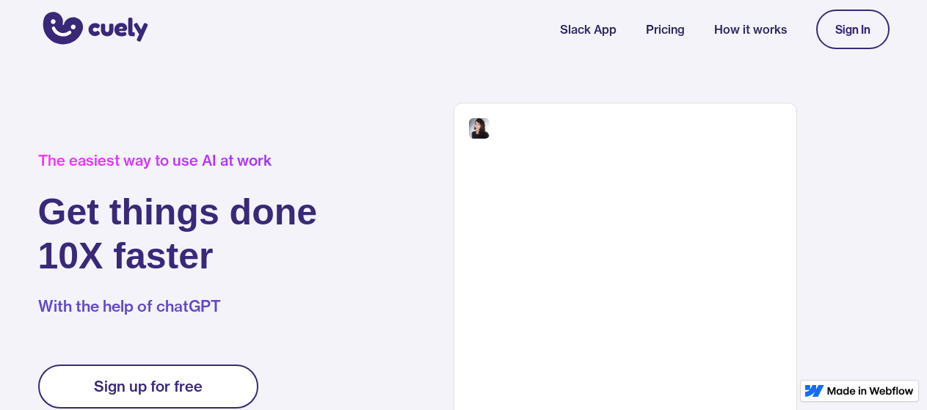 This screenshot has width=927, height=410. I want to click on div: Sign In, so click(853, 29).